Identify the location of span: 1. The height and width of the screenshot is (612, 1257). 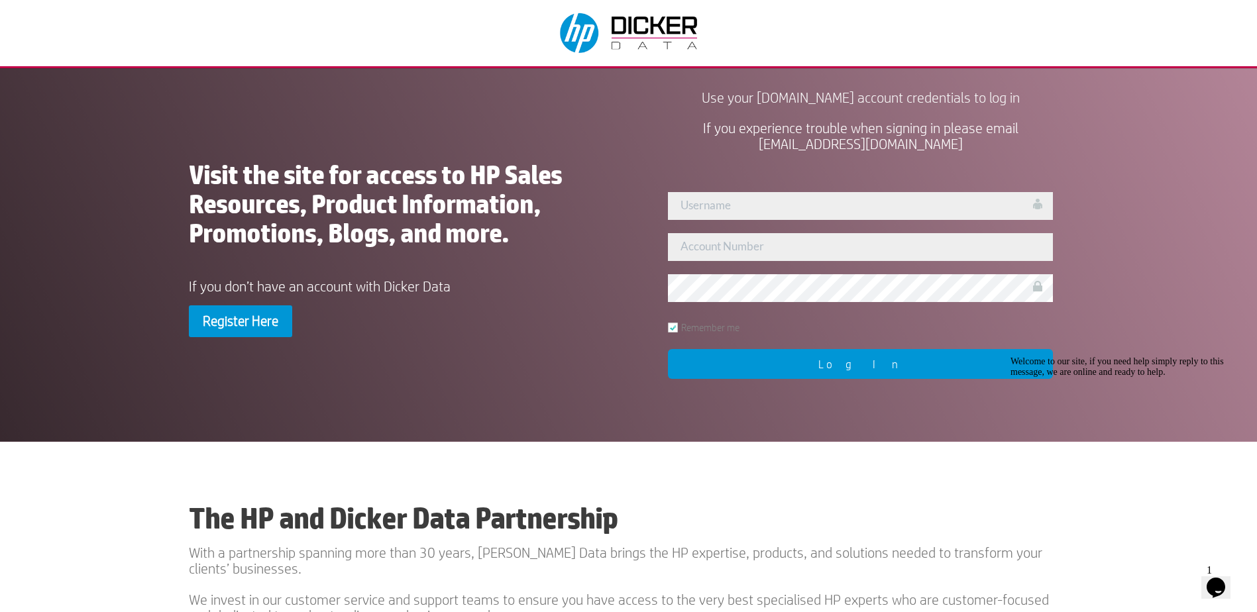
(8, 11).